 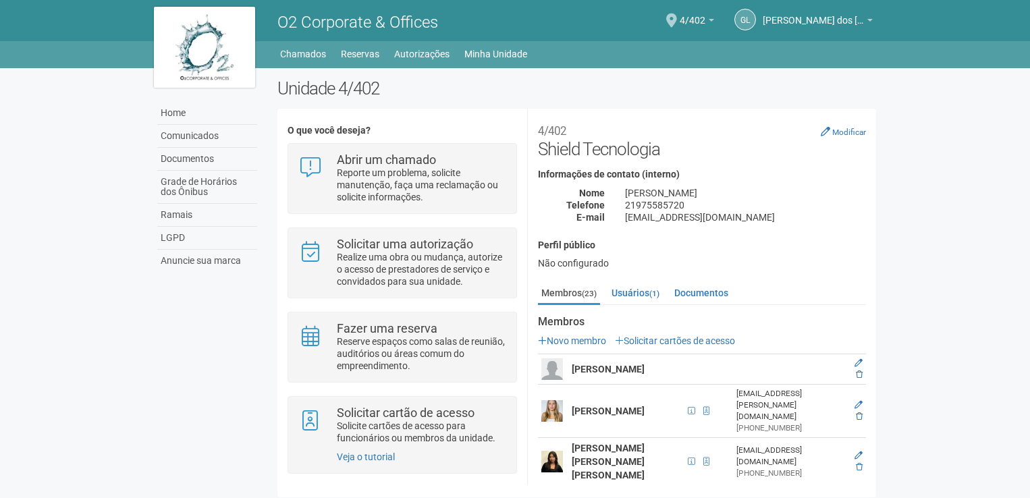 I want to click on a: Grade de Horários dos Ônibus, so click(x=207, y=187).